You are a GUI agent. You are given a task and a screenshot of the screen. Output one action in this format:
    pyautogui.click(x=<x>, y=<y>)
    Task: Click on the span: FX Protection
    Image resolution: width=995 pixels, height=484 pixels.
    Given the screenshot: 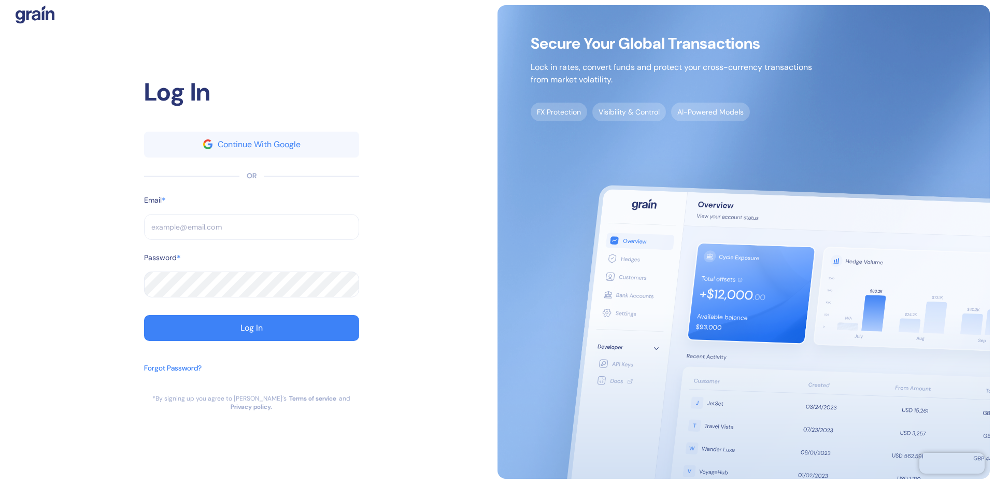 What is the action you would take?
    pyautogui.click(x=559, y=112)
    